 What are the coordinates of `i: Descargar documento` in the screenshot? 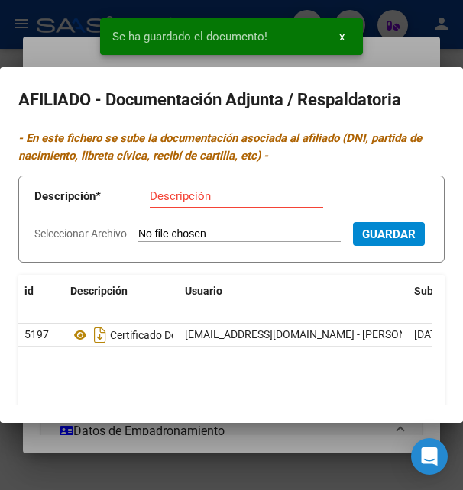 It's located at (100, 335).